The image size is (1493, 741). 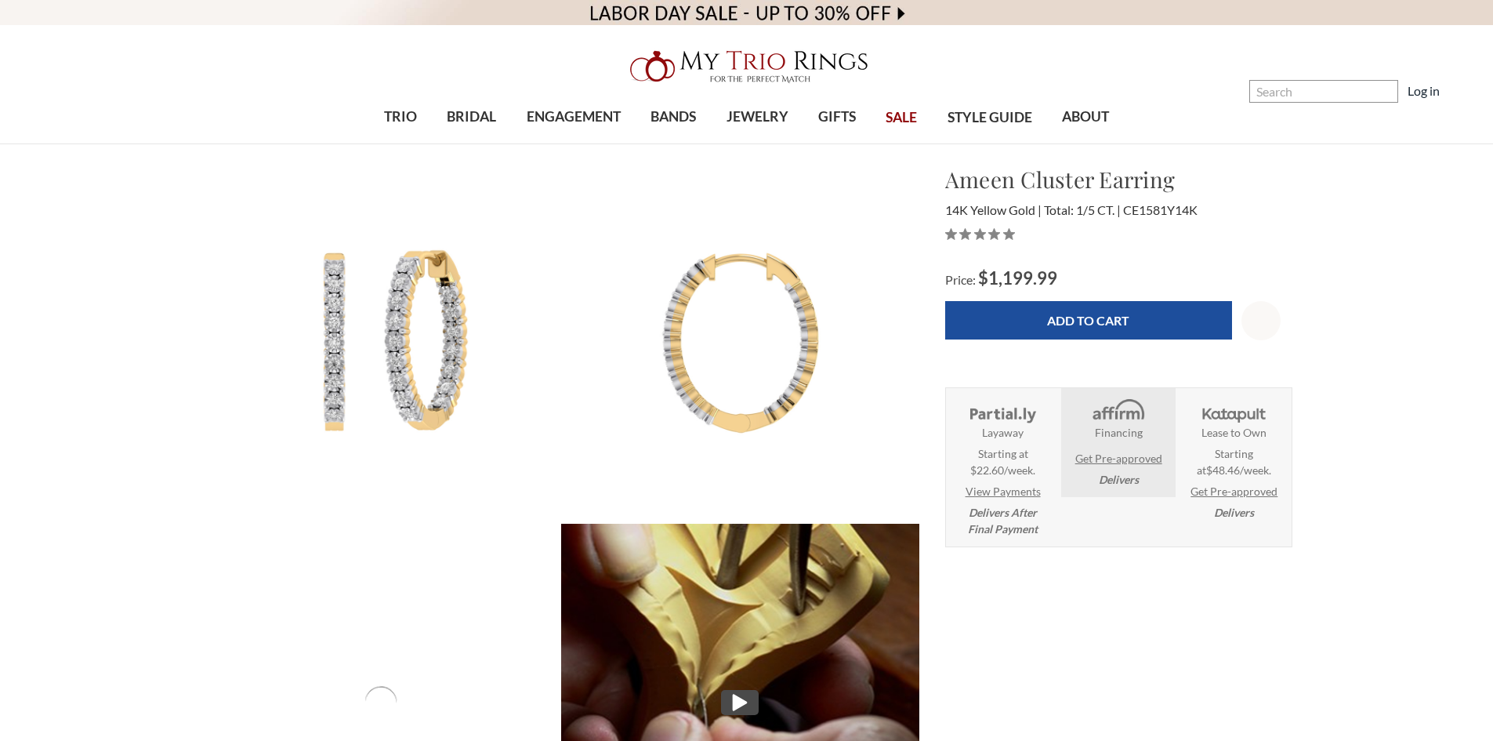 What do you see at coordinates (1118, 432) in the screenshot?
I see `strong: Financing` at bounding box center [1118, 432].